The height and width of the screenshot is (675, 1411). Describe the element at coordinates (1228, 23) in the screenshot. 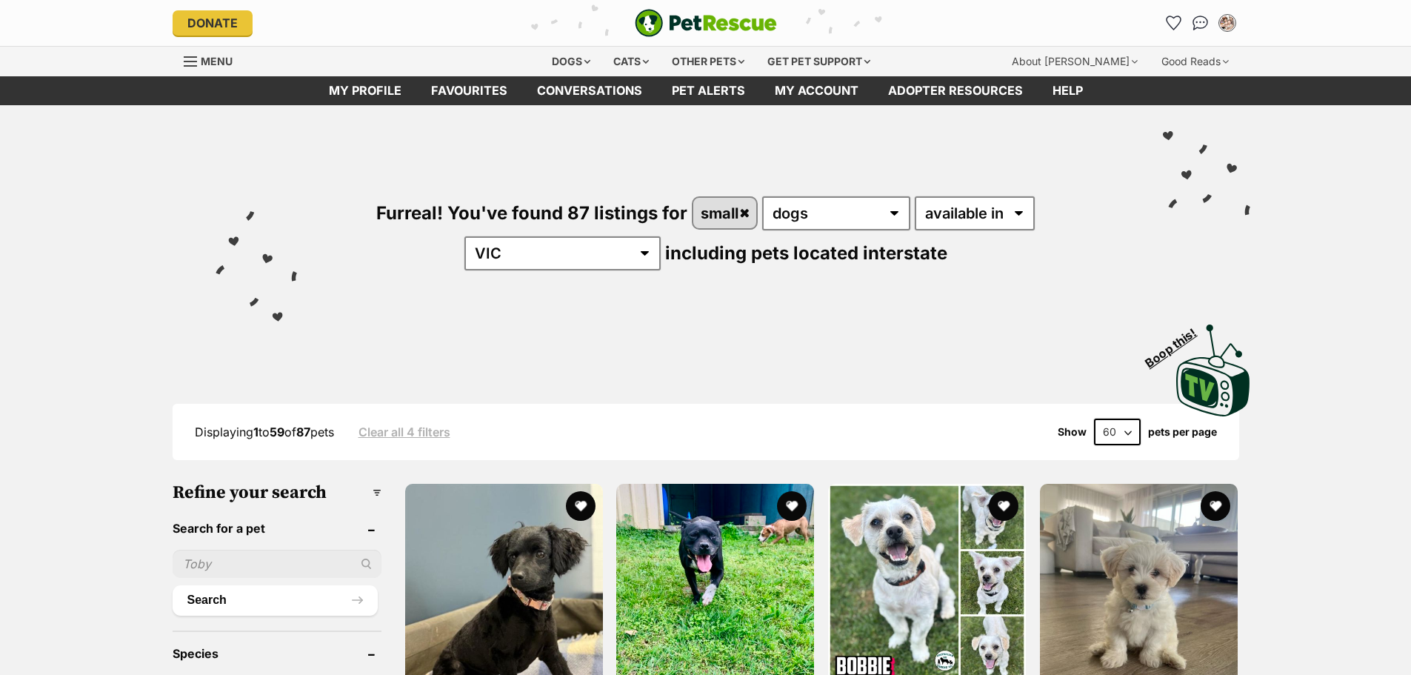

I see `img: Alice Reid profile pic` at that location.